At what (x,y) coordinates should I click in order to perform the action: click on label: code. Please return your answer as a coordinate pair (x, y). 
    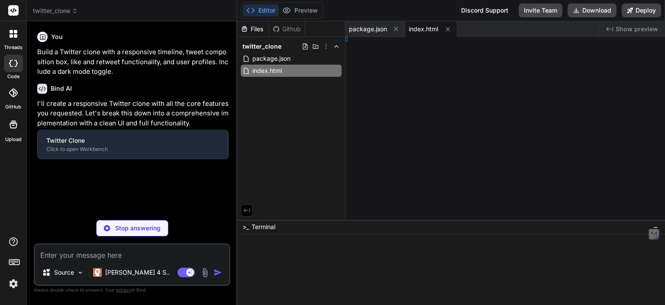
    Looking at the image, I should click on (13, 76).